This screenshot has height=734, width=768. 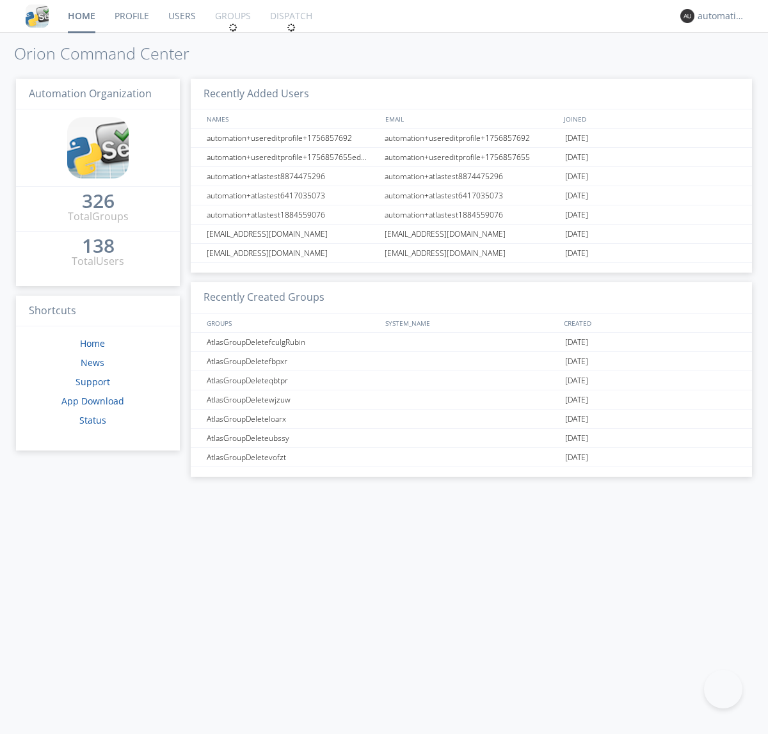 I want to click on img: 373638.png, so click(x=687, y=16).